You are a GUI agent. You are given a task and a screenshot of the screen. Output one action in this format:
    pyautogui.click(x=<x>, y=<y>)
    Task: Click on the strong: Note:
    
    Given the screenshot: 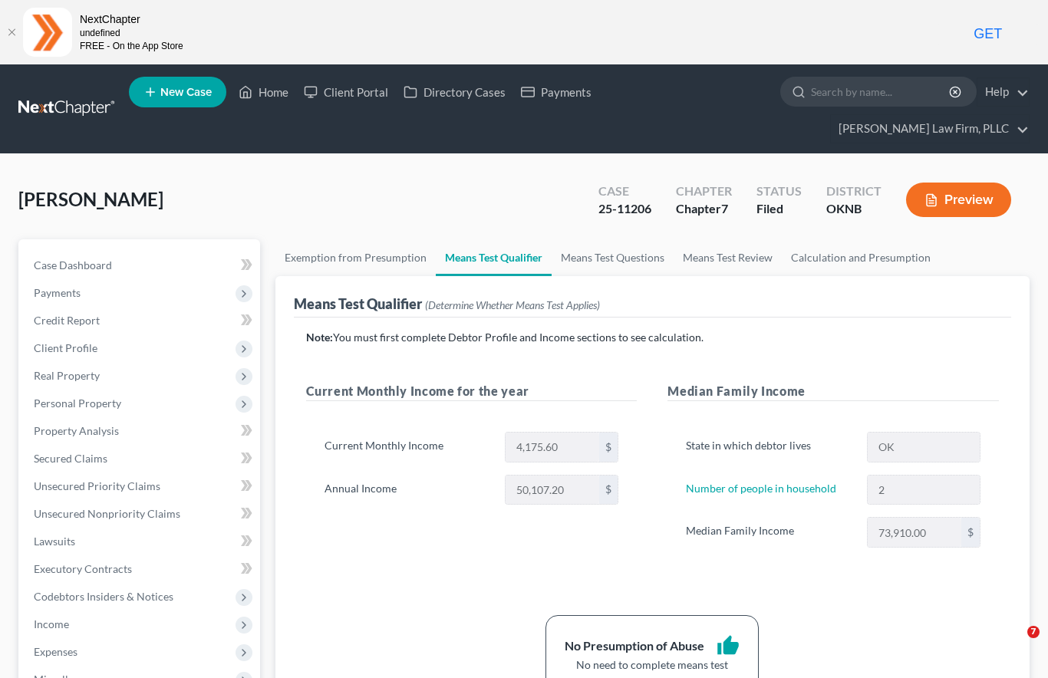 What is the action you would take?
    pyautogui.click(x=319, y=337)
    